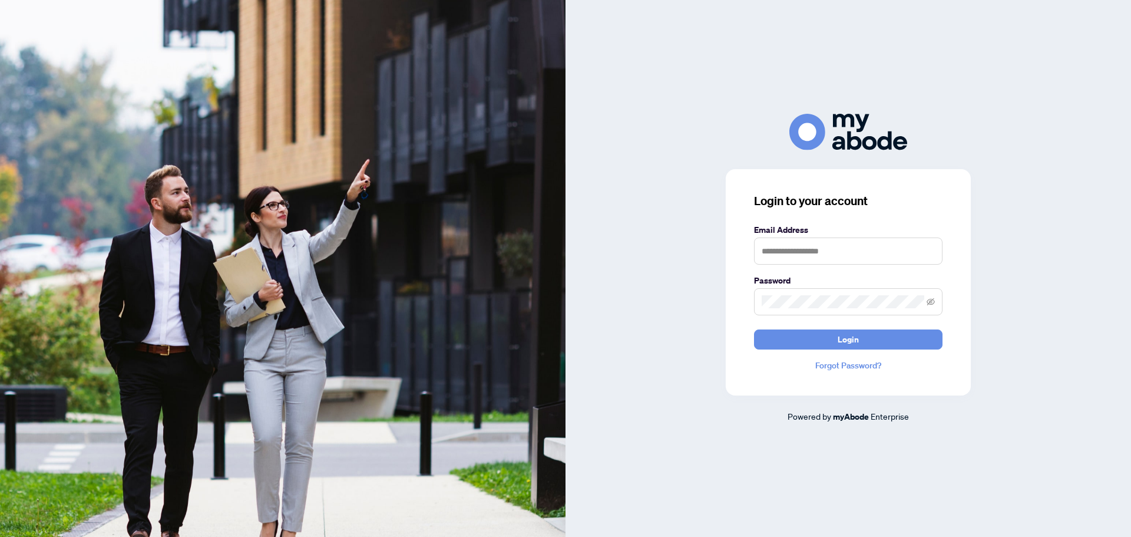  Describe the element at coordinates (851, 416) in the screenshot. I see `a: myAbode` at that location.